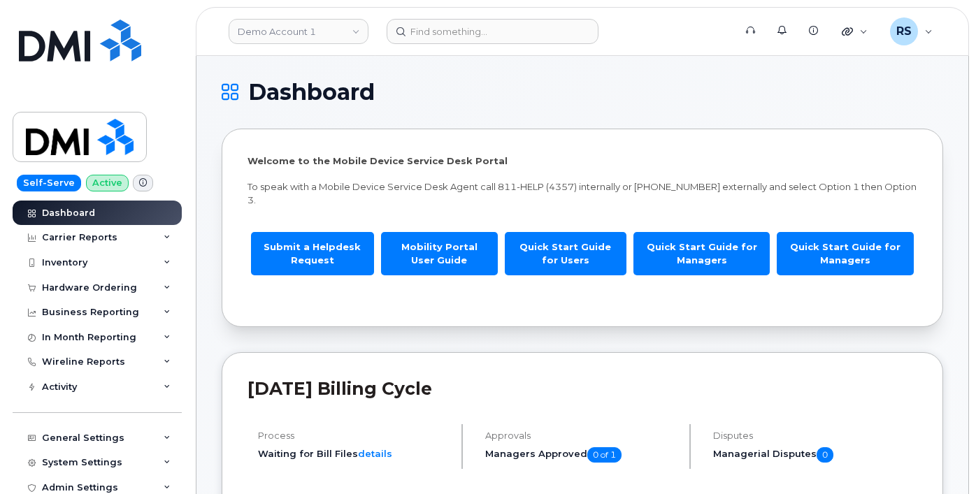  Describe the element at coordinates (439, 253) in the screenshot. I see `a: Mobility Portal User Guide` at that location.